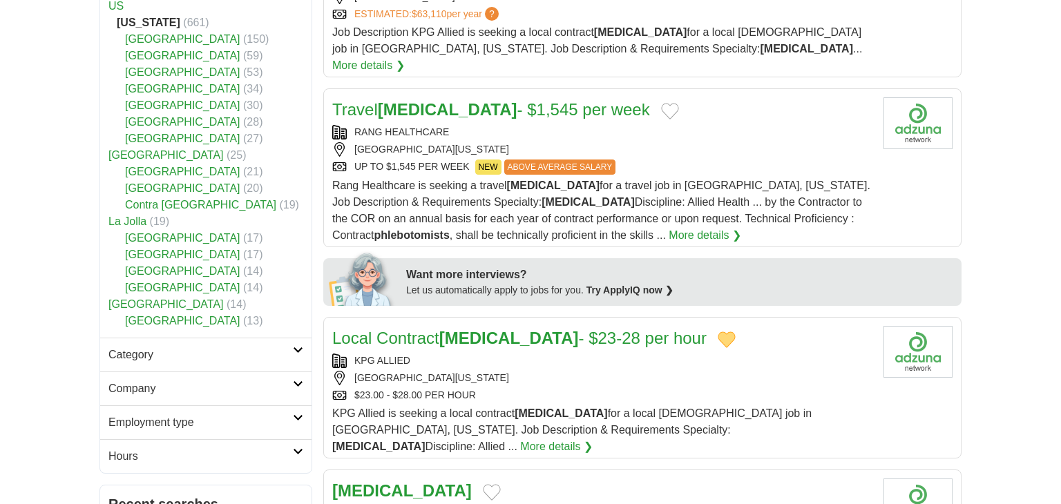 Image resolution: width=1061 pixels, height=504 pixels. What do you see at coordinates (253, 55) in the screenshot?
I see `span: (59)` at bounding box center [253, 55].